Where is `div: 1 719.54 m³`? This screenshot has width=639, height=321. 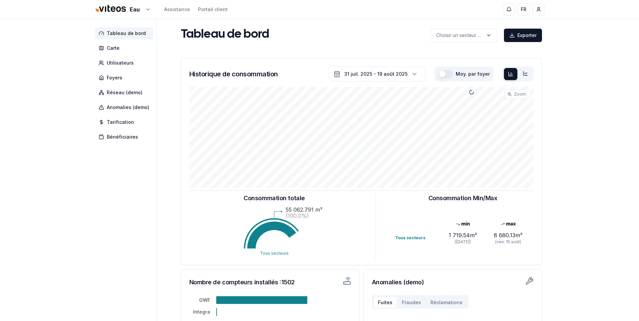 div: 1 719.54 m³ is located at coordinates (463, 236).